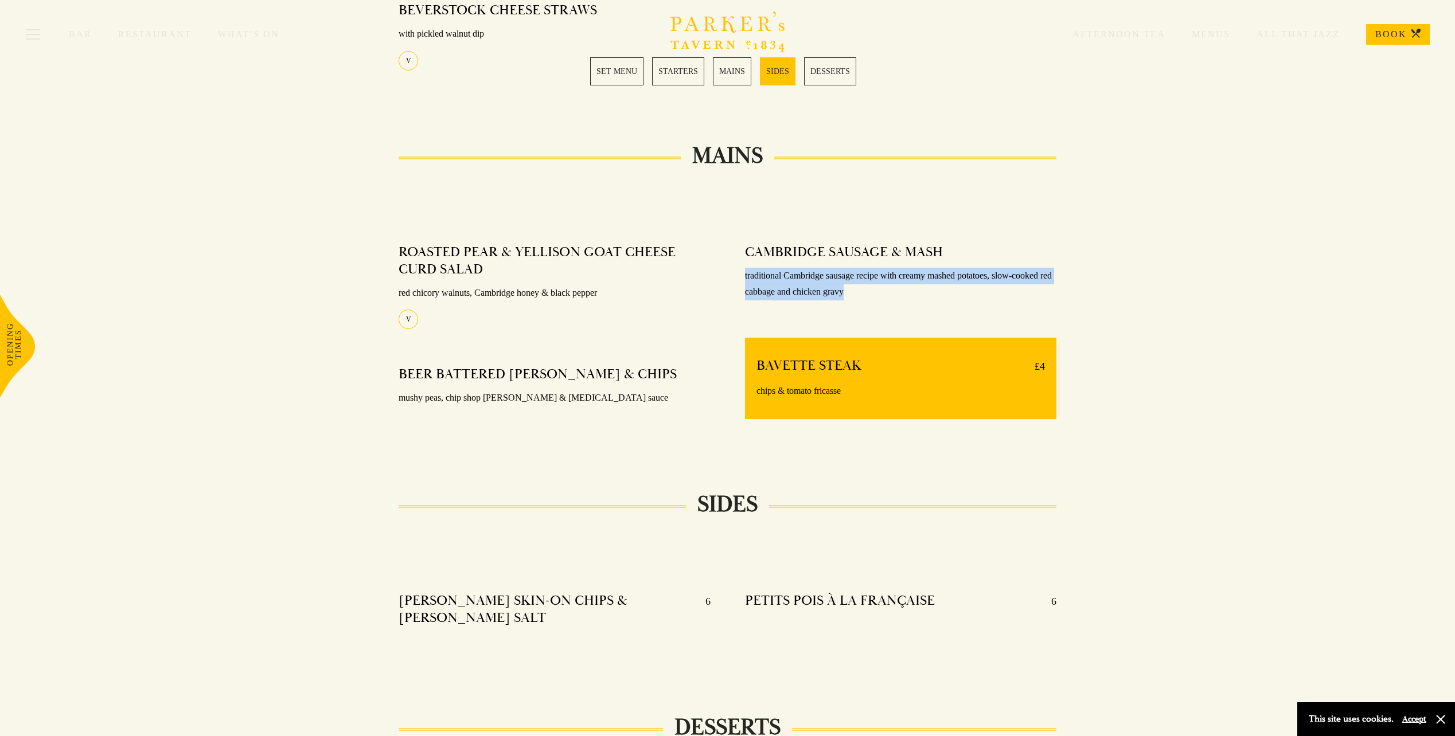 This screenshot has height=736, width=1455. I want to click on h4: CAMBRIDGE SAUSAGE & MASH, so click(844, 252).